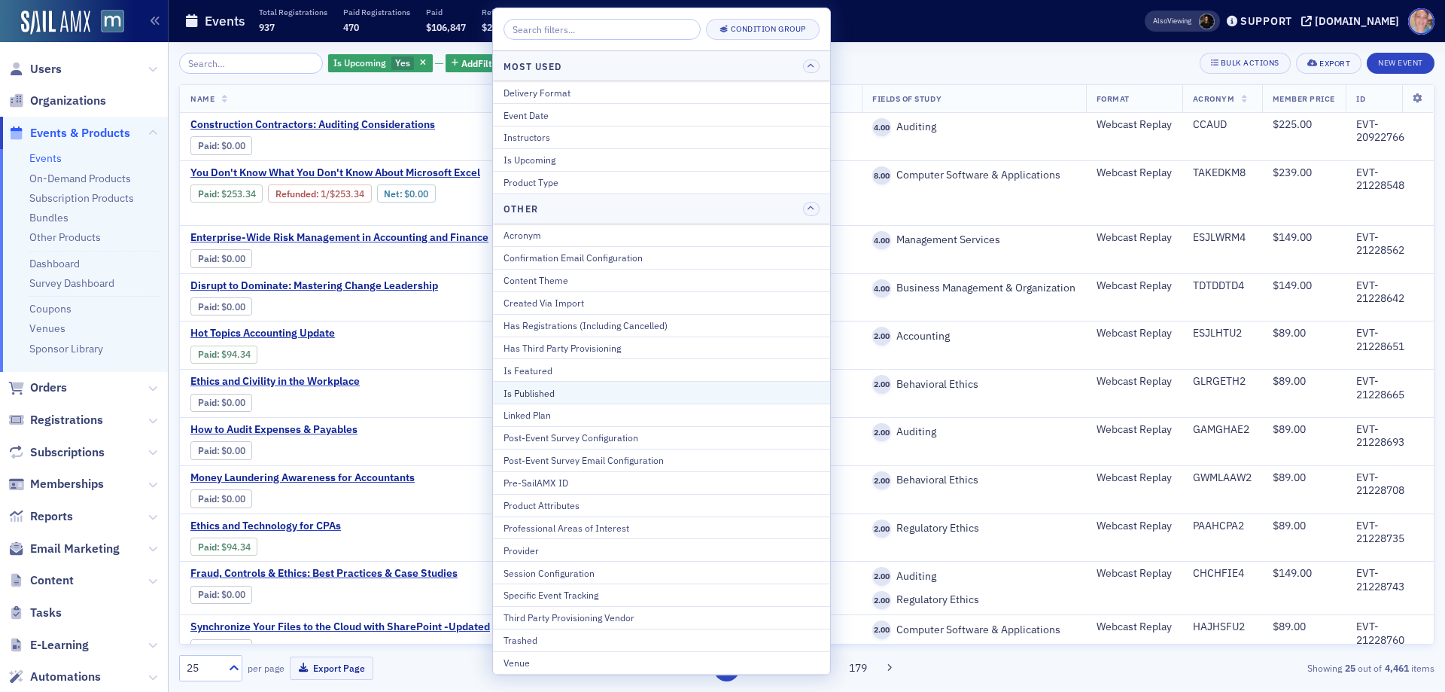 This screenshot has height=692, width=1445. I want to click on a: You Don't Know What You Don't Know About Microsoft Excel, so click(367, 173).